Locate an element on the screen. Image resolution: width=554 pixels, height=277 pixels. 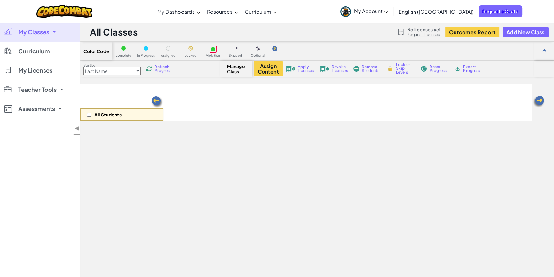
span: Apply Licenses is located at coordinates (306, 69).